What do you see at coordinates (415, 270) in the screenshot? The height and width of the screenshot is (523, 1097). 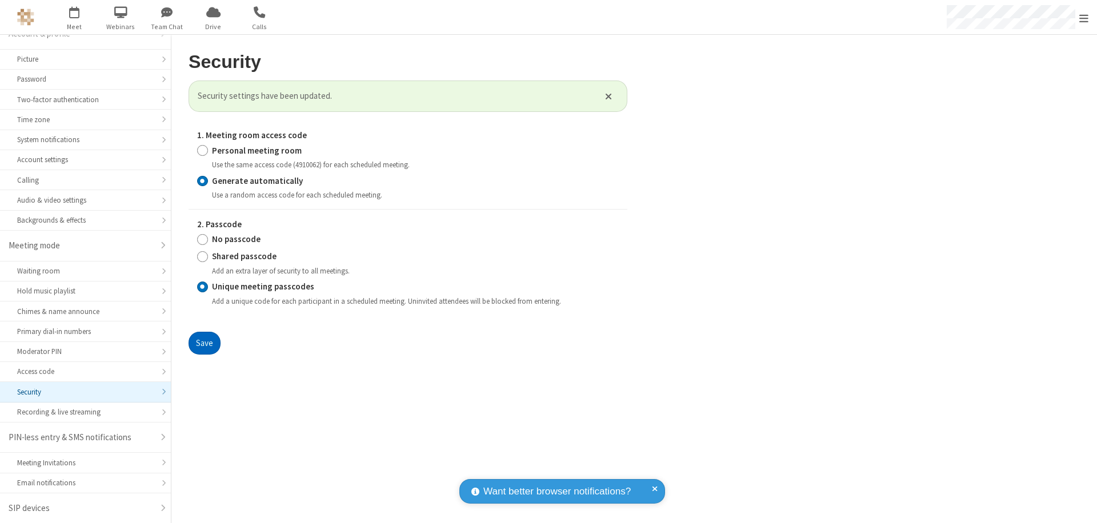 I see `div: Add an extra layer of security to all meetings.` at bounding box center [415, 270].